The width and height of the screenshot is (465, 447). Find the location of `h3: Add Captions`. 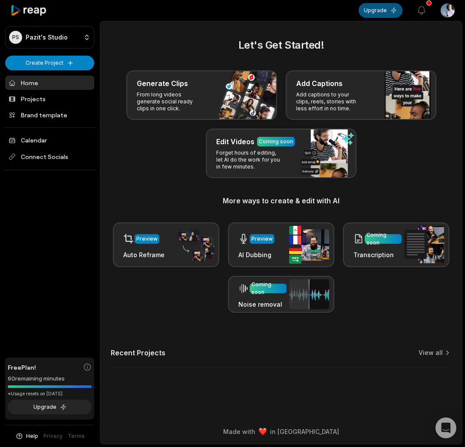

h3: Add Captions is located at coordinates (319, 83).